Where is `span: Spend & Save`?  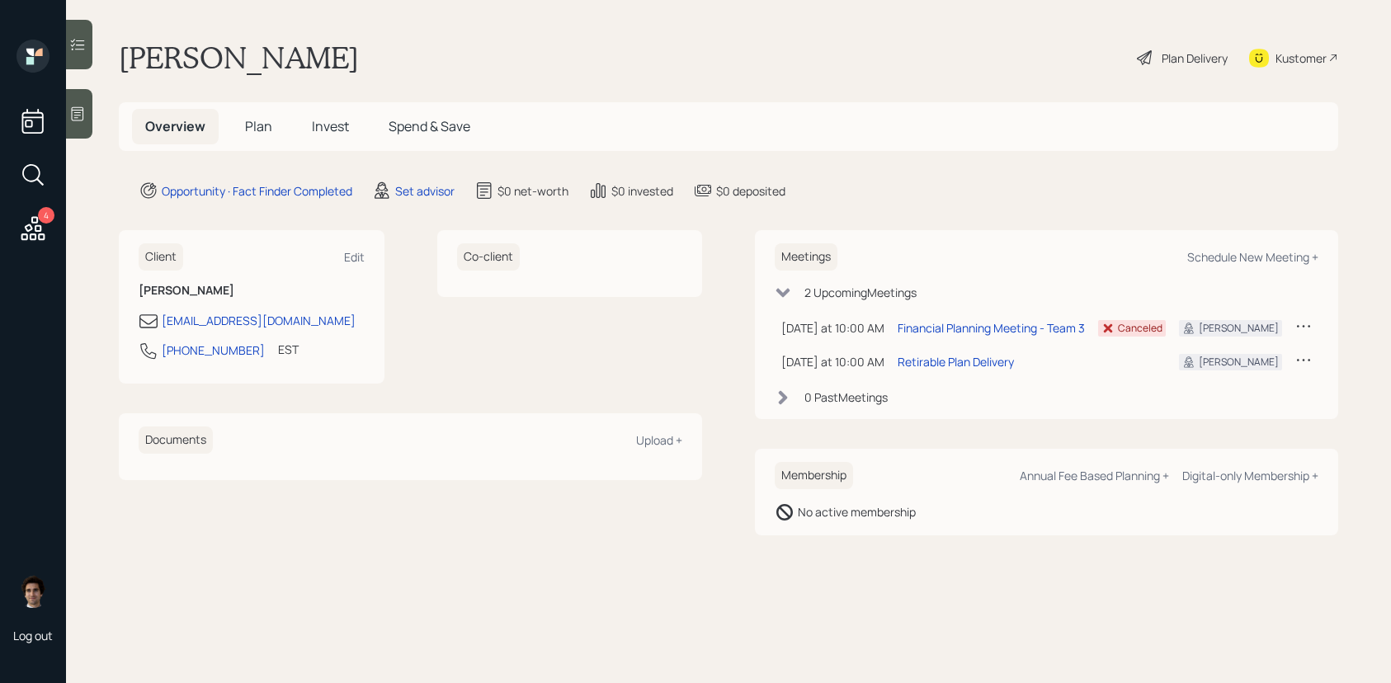 span: Spend & Save is located at coordinates (429, 126).